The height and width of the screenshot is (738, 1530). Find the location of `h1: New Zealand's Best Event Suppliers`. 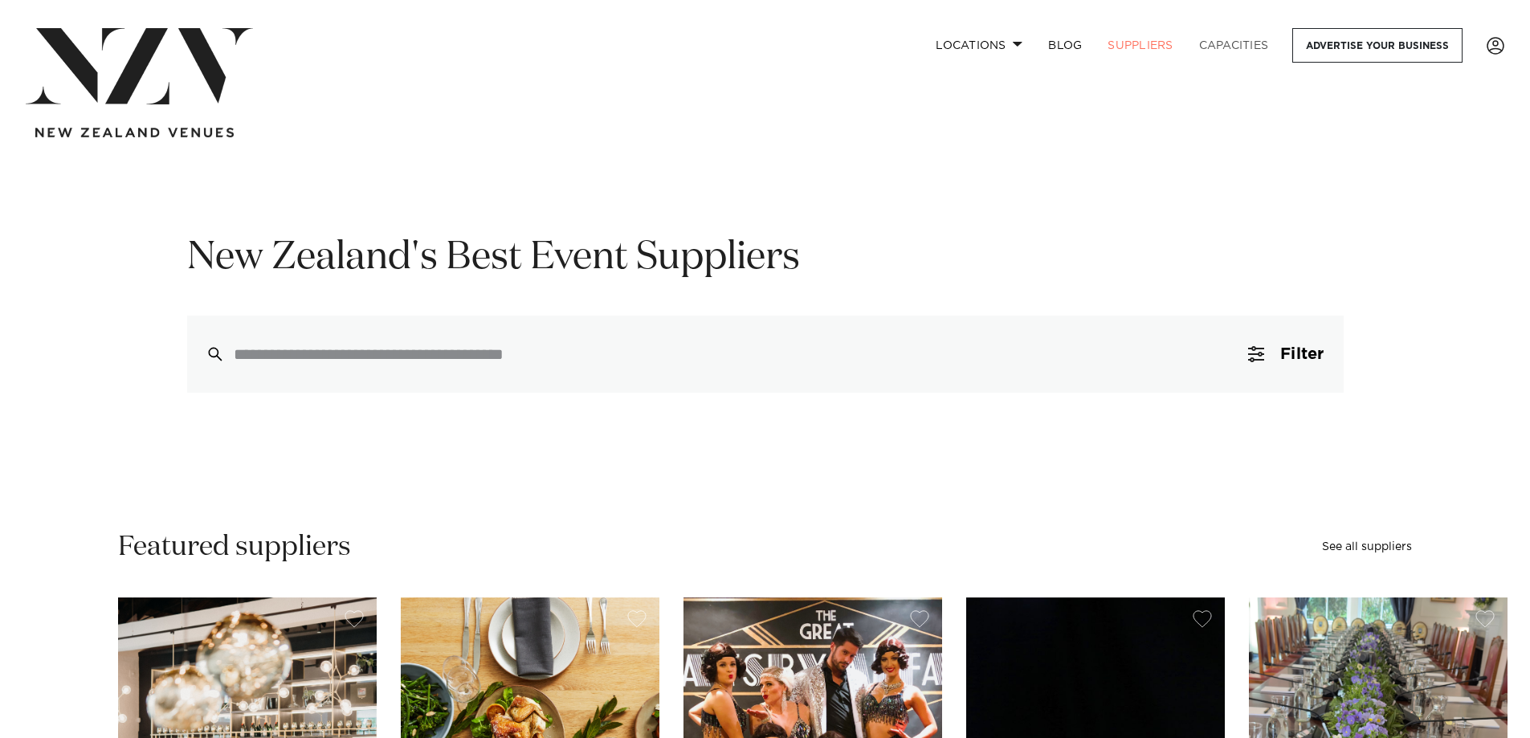

h1: New Zealand's Best Event Suppliers is located at coordinates (766, 258).